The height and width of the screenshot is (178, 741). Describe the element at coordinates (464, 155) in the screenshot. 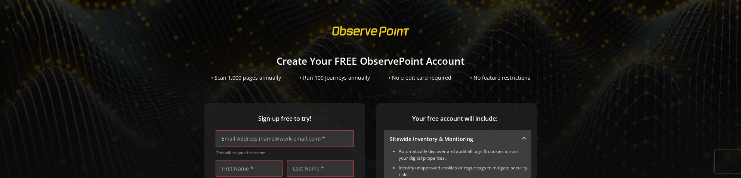

I see `li: Automatically discover and audit all tags & cookies across your digital properties.` at that location.